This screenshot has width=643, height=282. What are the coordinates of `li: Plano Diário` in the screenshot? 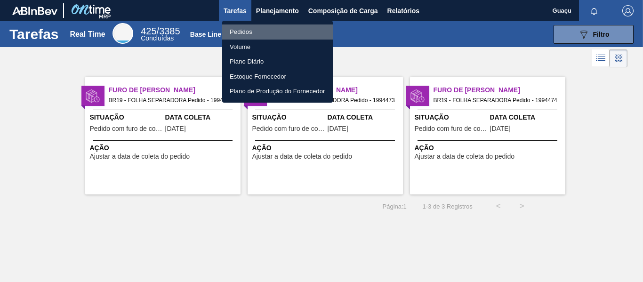 It's located at (277, 62).